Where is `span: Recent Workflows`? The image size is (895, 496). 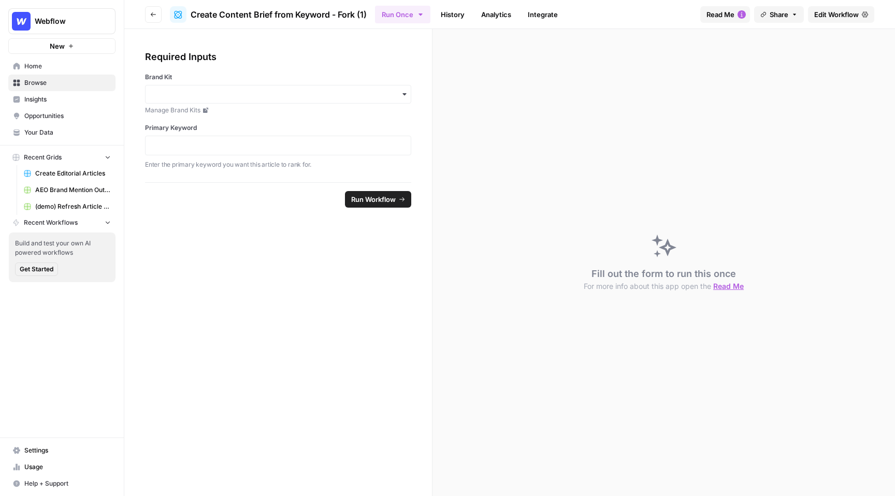
span: Recent Workflows is located at coordinates (51, 223).